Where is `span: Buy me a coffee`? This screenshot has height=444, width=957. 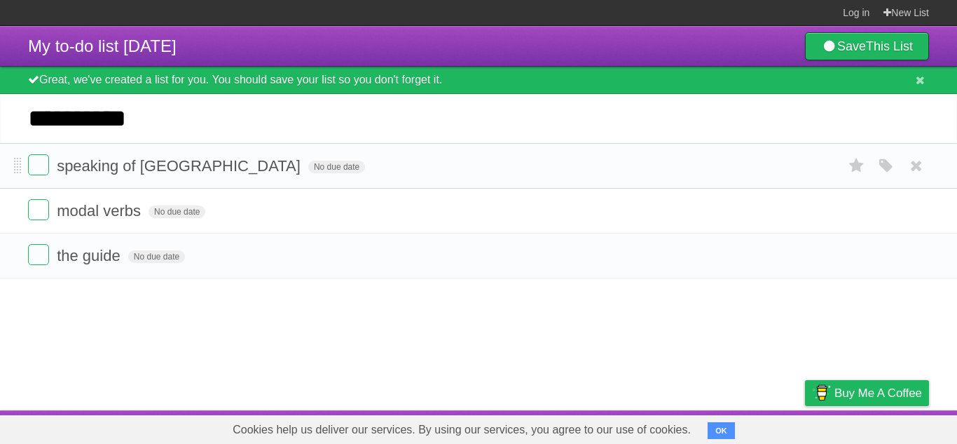 span: Buy me a coffee is located at coordinates (878, 392).